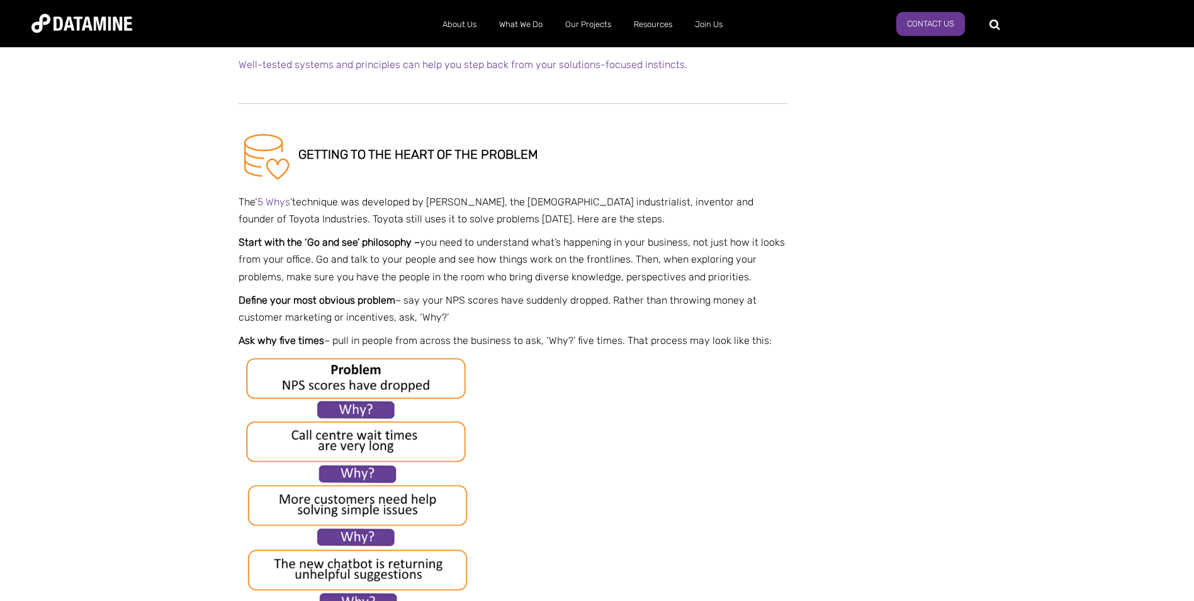 The image size is (1194, 601). I want to click on a: About Us, so click(460, 25).